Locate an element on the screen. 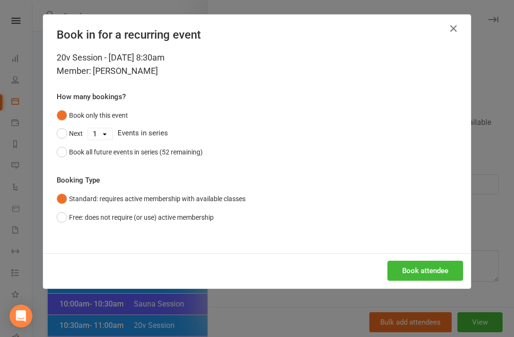 Image resolution: width=514 pixels, height=337 pixels. div: Events in series is located at coordinates (257, 133).